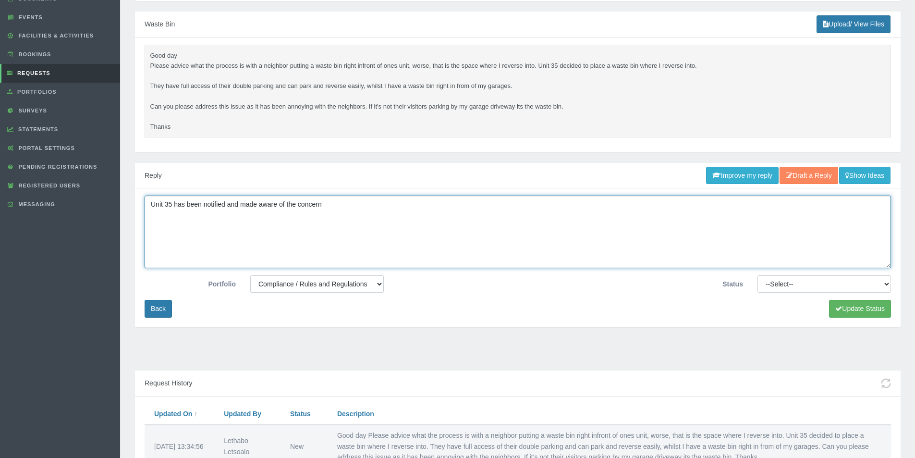 Image resolution: width=915 pixels, height=458 pixels. Describe the element at coordinates (29, 17) in the screenshot. I see `span: Events` at that location.